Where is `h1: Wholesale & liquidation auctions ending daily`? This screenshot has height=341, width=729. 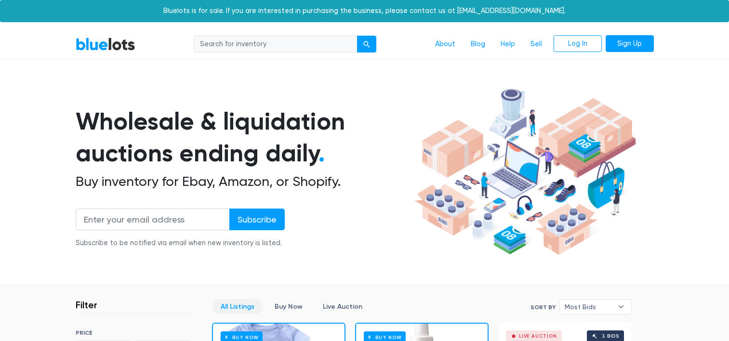
h1: Wholesale & liquidation auctions ending daily is located at coordinates (243, 137).